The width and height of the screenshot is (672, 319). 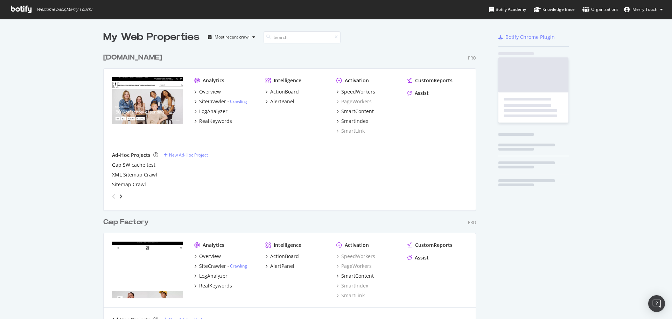 I want to click on div: Gap SW cache test, so click(x=134, y=165).